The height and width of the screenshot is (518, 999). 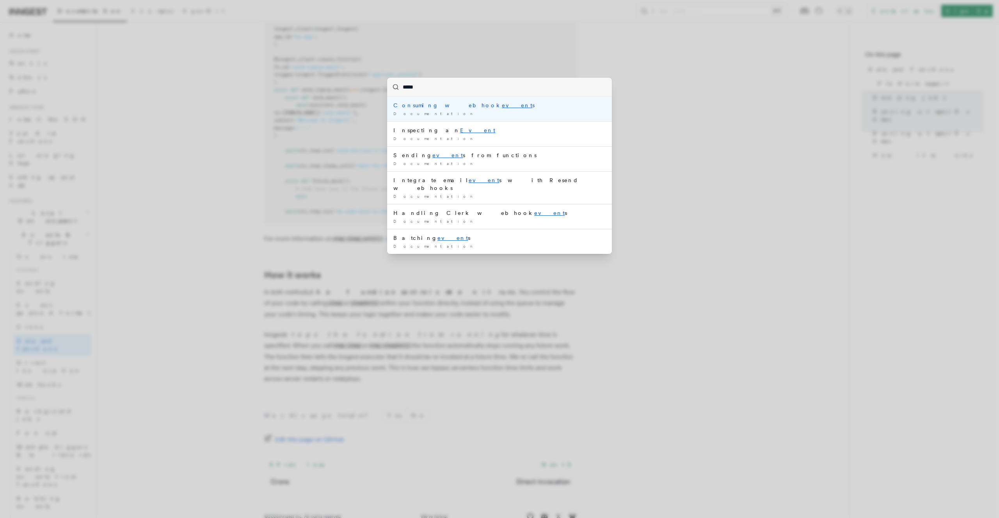 I want to click on div: Sending s from functions, so click(x=500, y=155).